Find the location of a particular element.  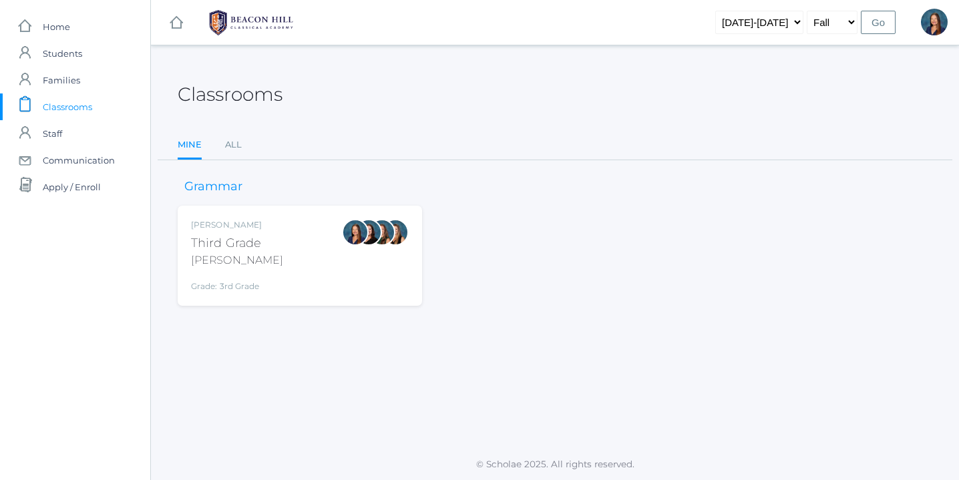

h3: Grammar is located at coordinates (213, 187).